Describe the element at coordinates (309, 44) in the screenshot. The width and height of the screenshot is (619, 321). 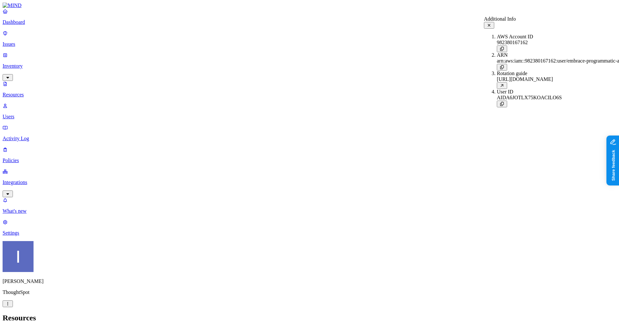
I see `p: Issues` at that location.